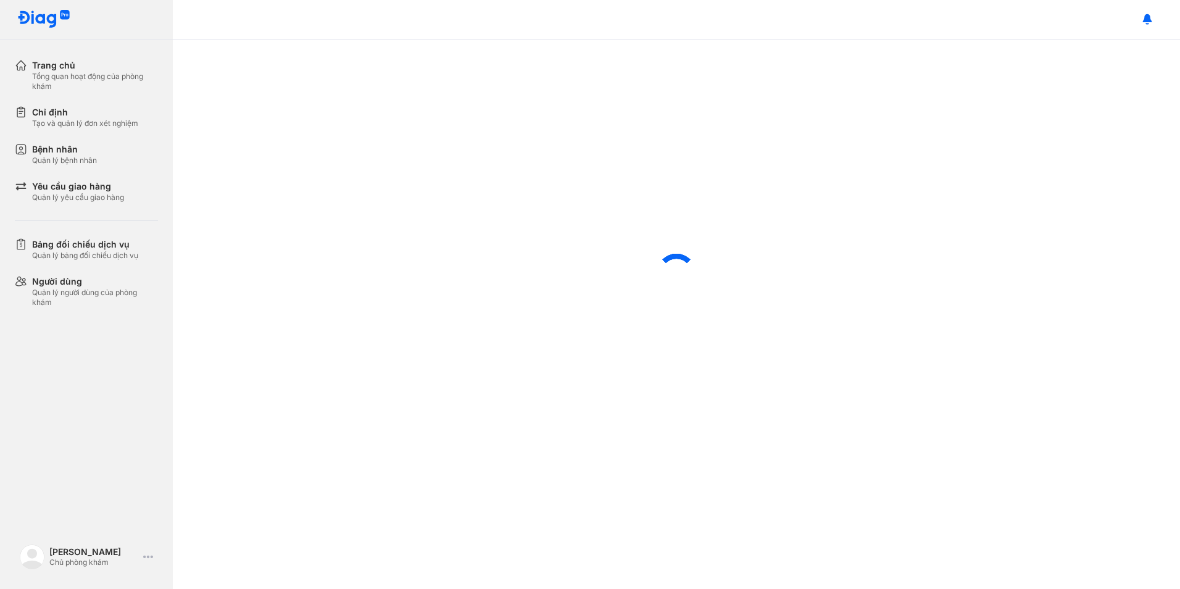  What do you see at coordinates (78, 186) in the screenshot?
I see `div: Yêu cầu giao hàng` at bounding box center [78, 186].